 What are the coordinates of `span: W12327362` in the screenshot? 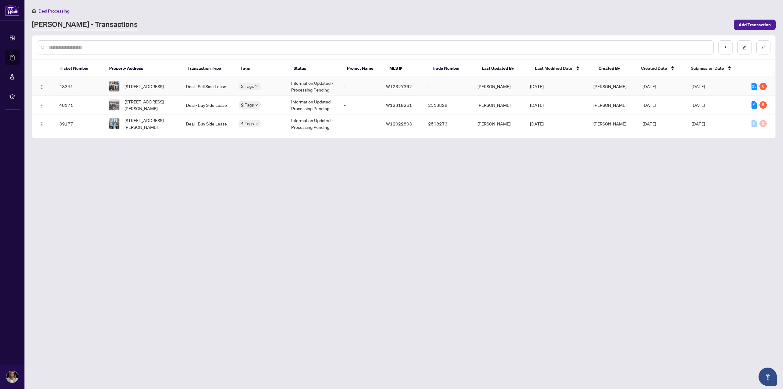 It's located at (399, 86).